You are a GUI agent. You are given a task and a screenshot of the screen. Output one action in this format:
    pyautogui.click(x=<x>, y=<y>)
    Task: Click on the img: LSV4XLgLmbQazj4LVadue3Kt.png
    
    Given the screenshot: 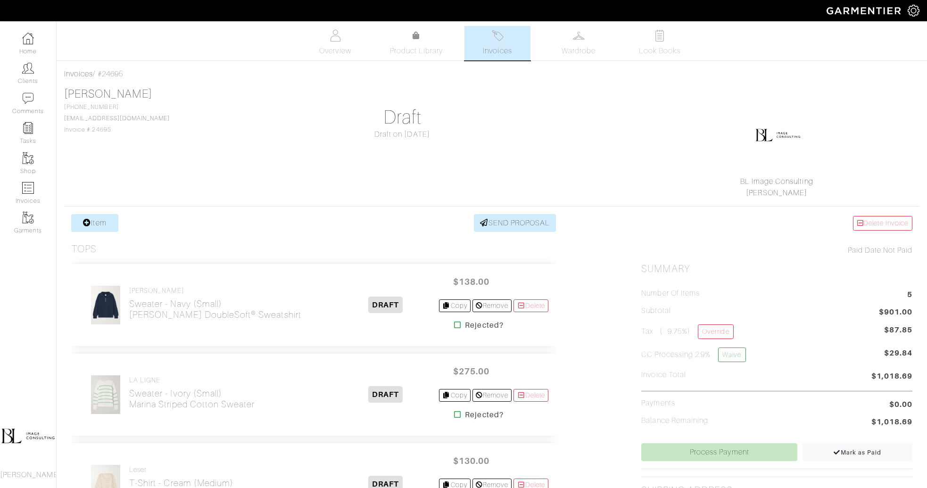 What is the action you would take?
    pyautogui.click(x=778, y=133)
    